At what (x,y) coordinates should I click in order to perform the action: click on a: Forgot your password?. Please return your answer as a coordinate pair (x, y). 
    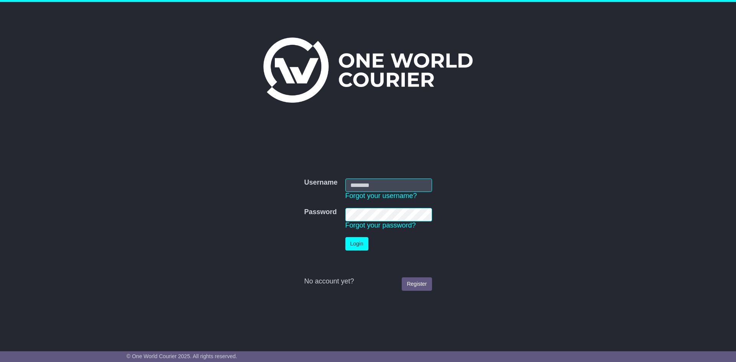
    Looking at the image, I should click on (381, 226).